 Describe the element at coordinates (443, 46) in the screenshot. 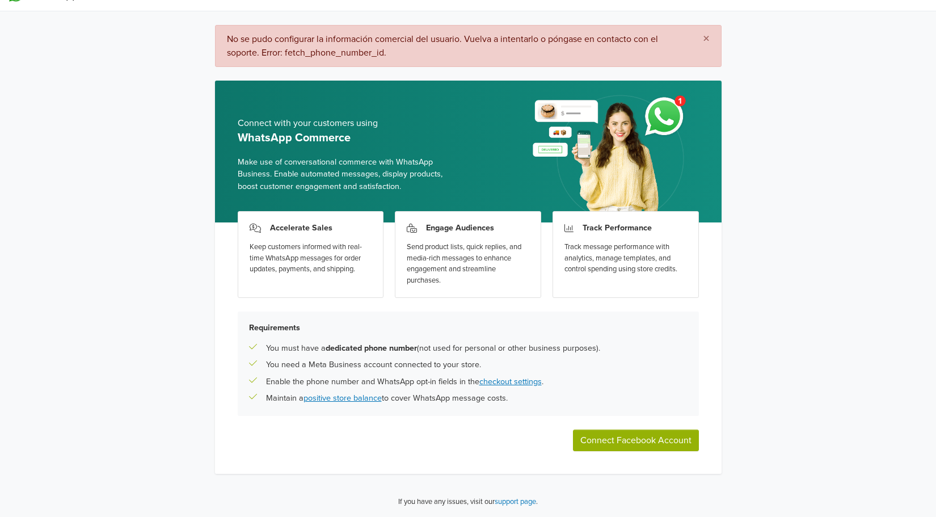

I see `span: No se pudo configurar la información comercial del usuario. Vuelva a intentarlo o póngase en cont...` at that location.